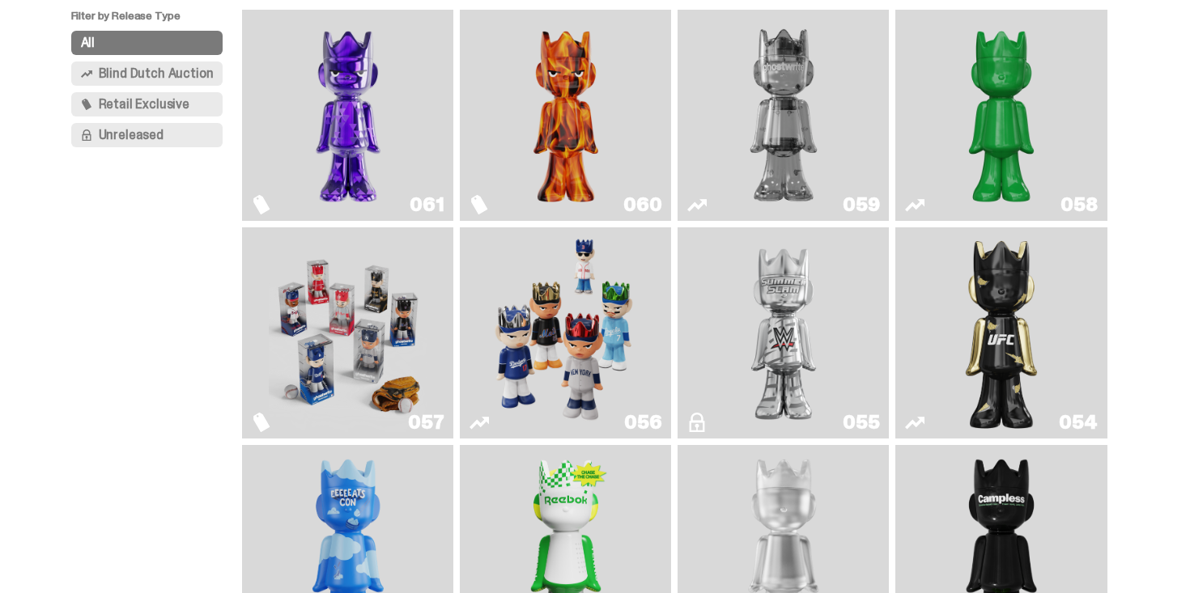 The width and height of the screenshot is (1190, 593). I want to click on button: Retail Exclusive, so click(147, 104).